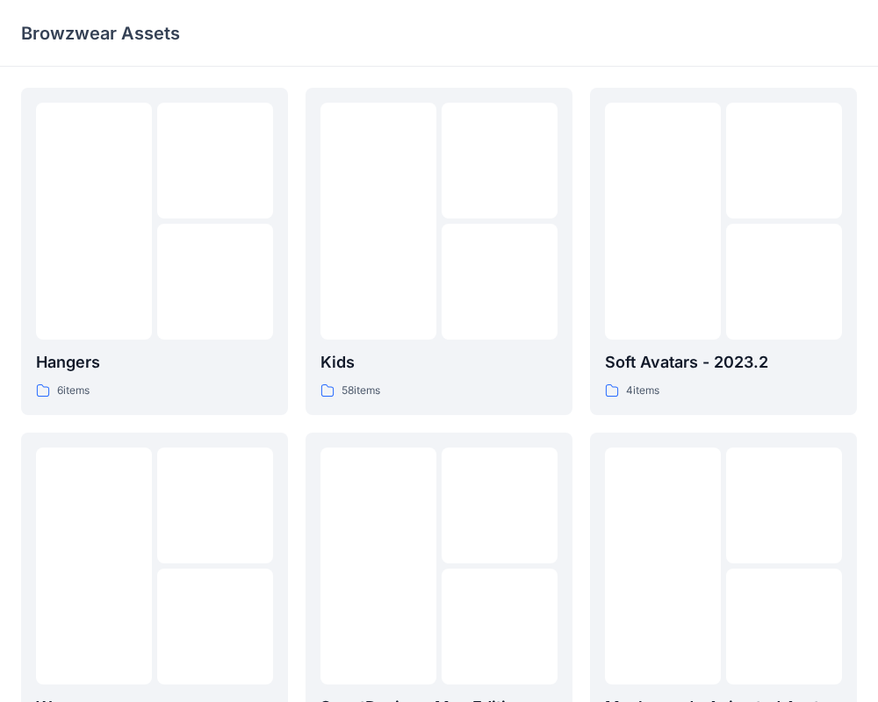 The height and width of the screenshot is (702, 878). Describe the element at coordinates (73, 391) in the screenshot. I see `p: 6 items` at that location.